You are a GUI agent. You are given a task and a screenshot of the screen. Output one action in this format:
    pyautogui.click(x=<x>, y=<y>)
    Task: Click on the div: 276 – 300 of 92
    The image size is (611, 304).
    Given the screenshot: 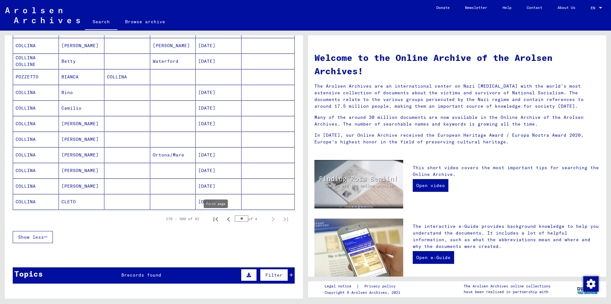 What is the action you would take?
    pyautogui.click(x=182, y=219)
    